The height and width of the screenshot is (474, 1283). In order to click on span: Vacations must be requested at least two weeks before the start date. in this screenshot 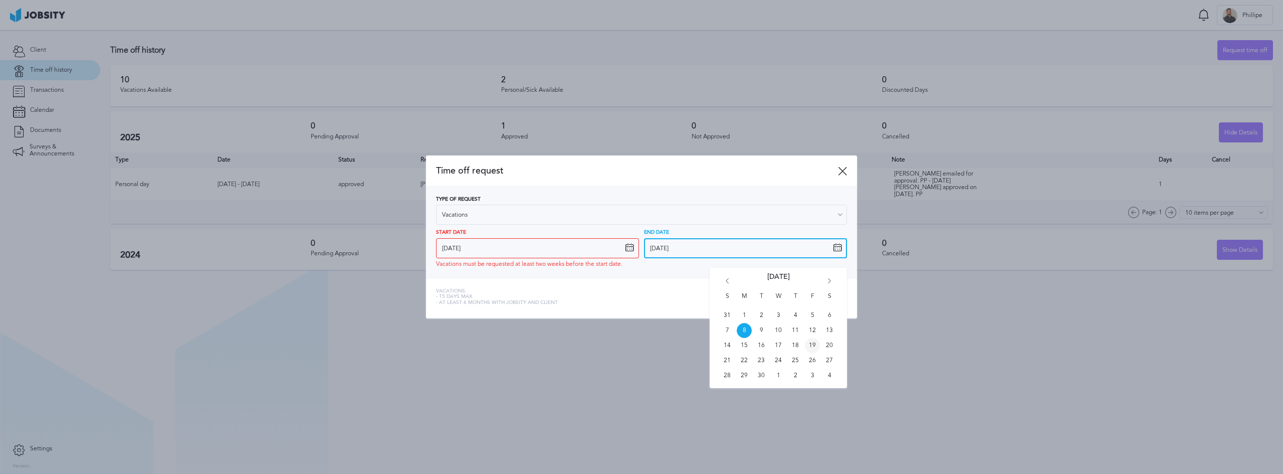, I will do `click(529, 264)`.